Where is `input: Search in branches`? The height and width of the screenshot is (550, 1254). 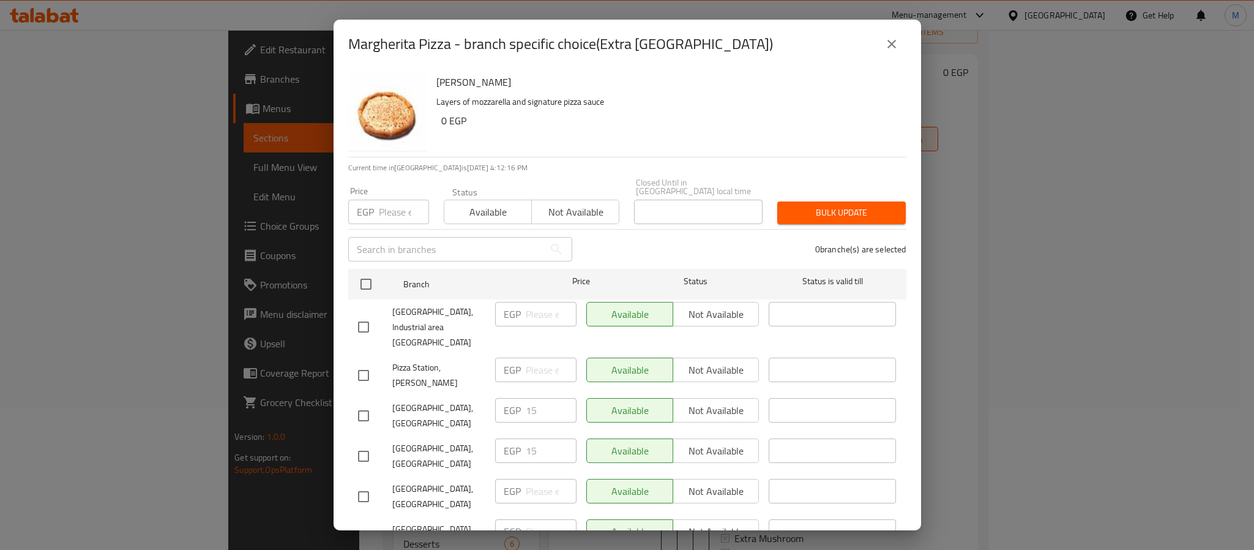
input: Search in branches is located at coordinates (446, 249).